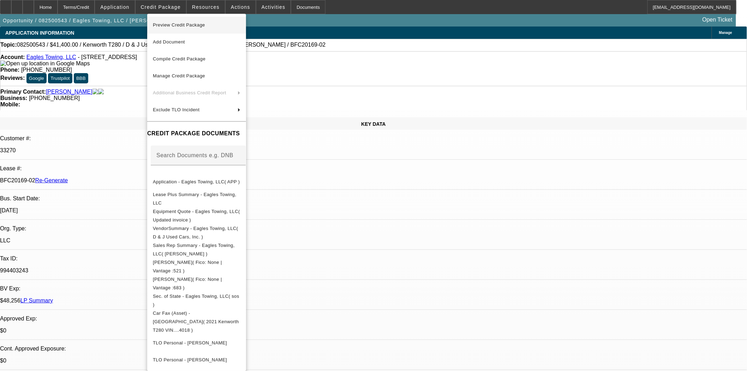 This screenshot has width=747, height=371. What do you see at coordinates (179, 25) in the screenshot?
I see `span: Preview Credit Package` at bounding box center [179, 25].